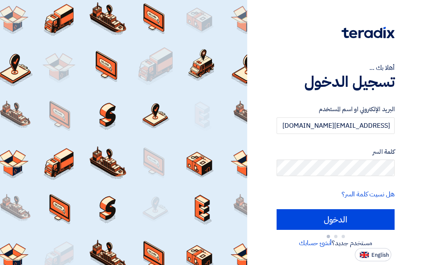 The image size is (424, 265). I want to click on button: English, so click(373, 255).